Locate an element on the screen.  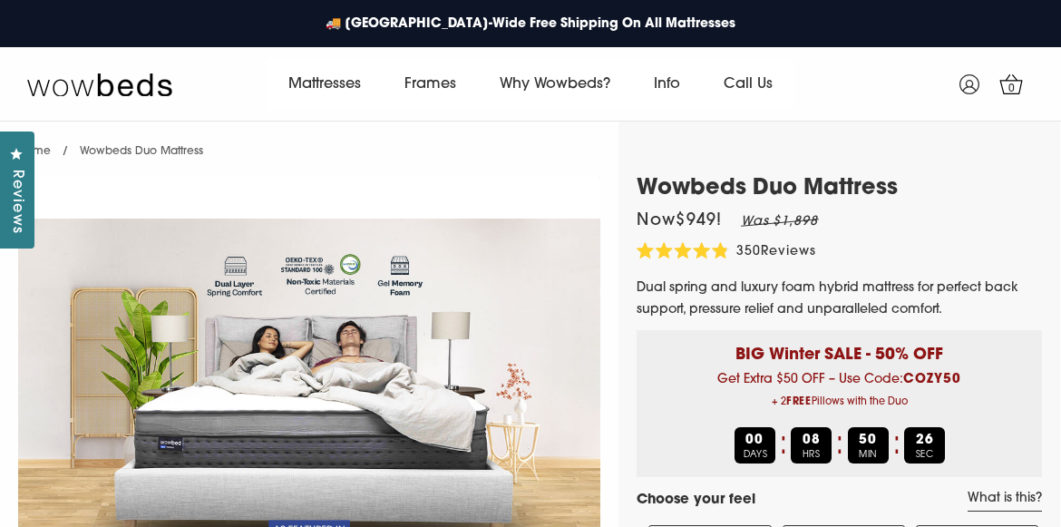
b: 00 is located at coordinates (755, 440).